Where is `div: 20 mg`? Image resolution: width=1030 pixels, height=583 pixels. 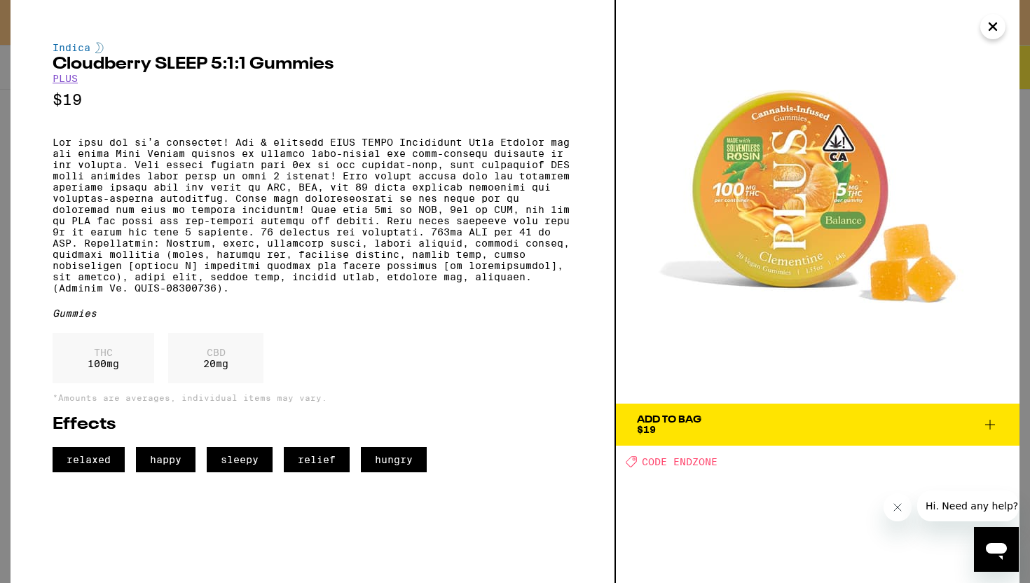
div: 20 mg is located at coordinates (216, 358).